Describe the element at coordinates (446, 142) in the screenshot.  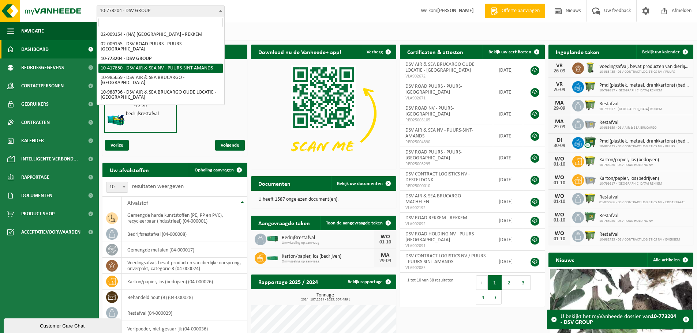
I see `span: RED25004390` at that location.